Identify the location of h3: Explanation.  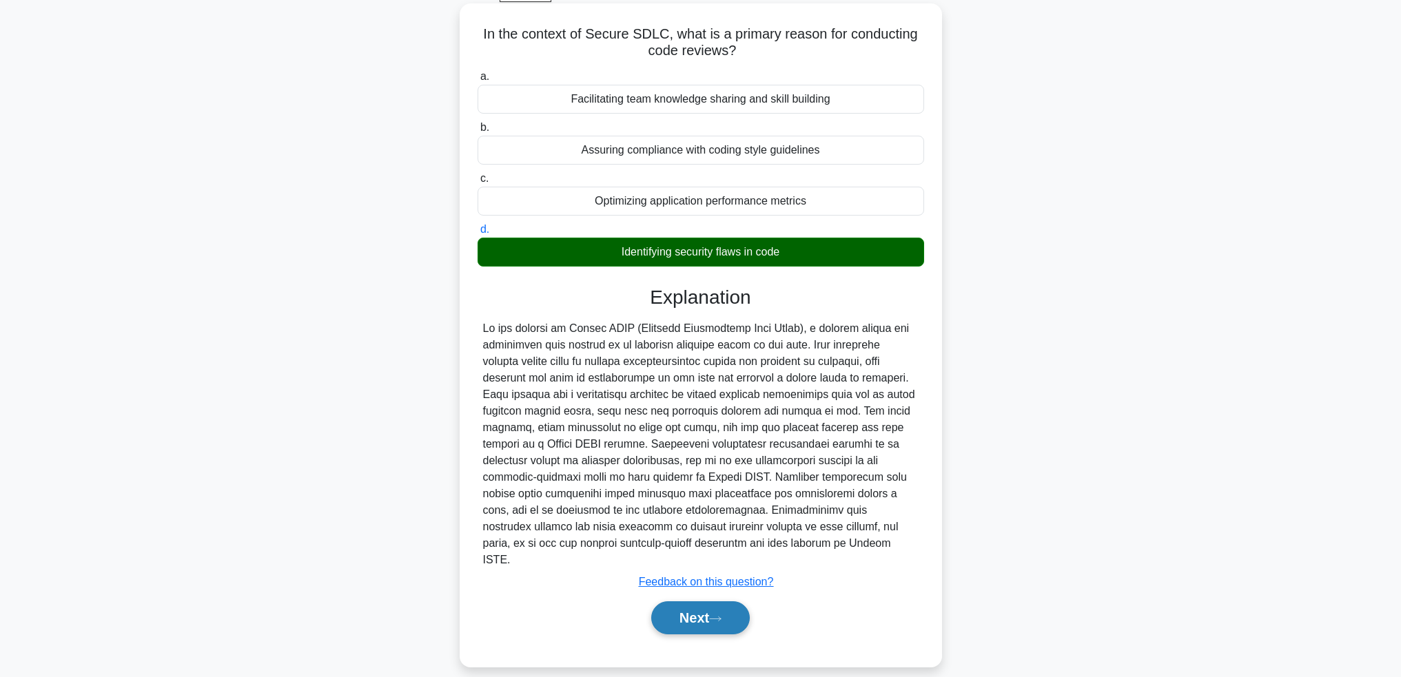
(701, 298).